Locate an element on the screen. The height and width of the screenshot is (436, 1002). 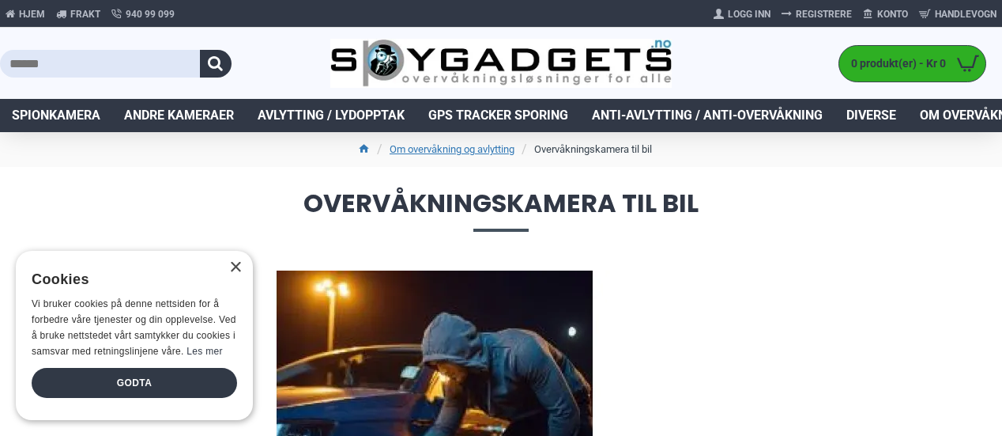
a: Registrere is located at coordinates (817, 14).